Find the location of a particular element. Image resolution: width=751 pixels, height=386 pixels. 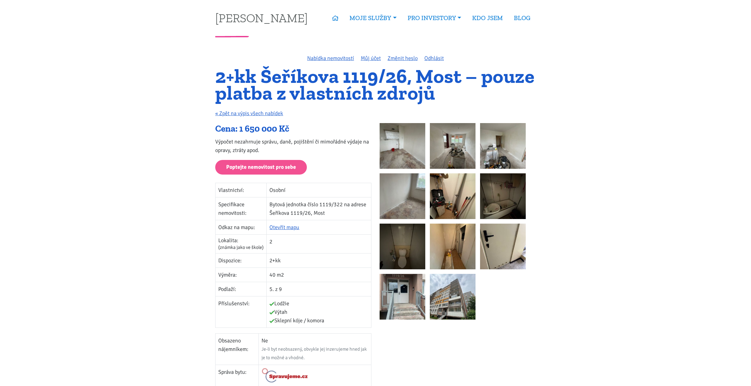

td: Příslušenství: is located at coordinates (241, 312).